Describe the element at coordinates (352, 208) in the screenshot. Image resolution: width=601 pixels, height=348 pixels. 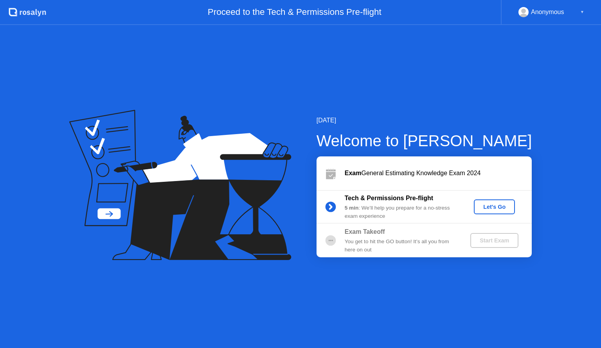
I see `b: 5 min` at that location.